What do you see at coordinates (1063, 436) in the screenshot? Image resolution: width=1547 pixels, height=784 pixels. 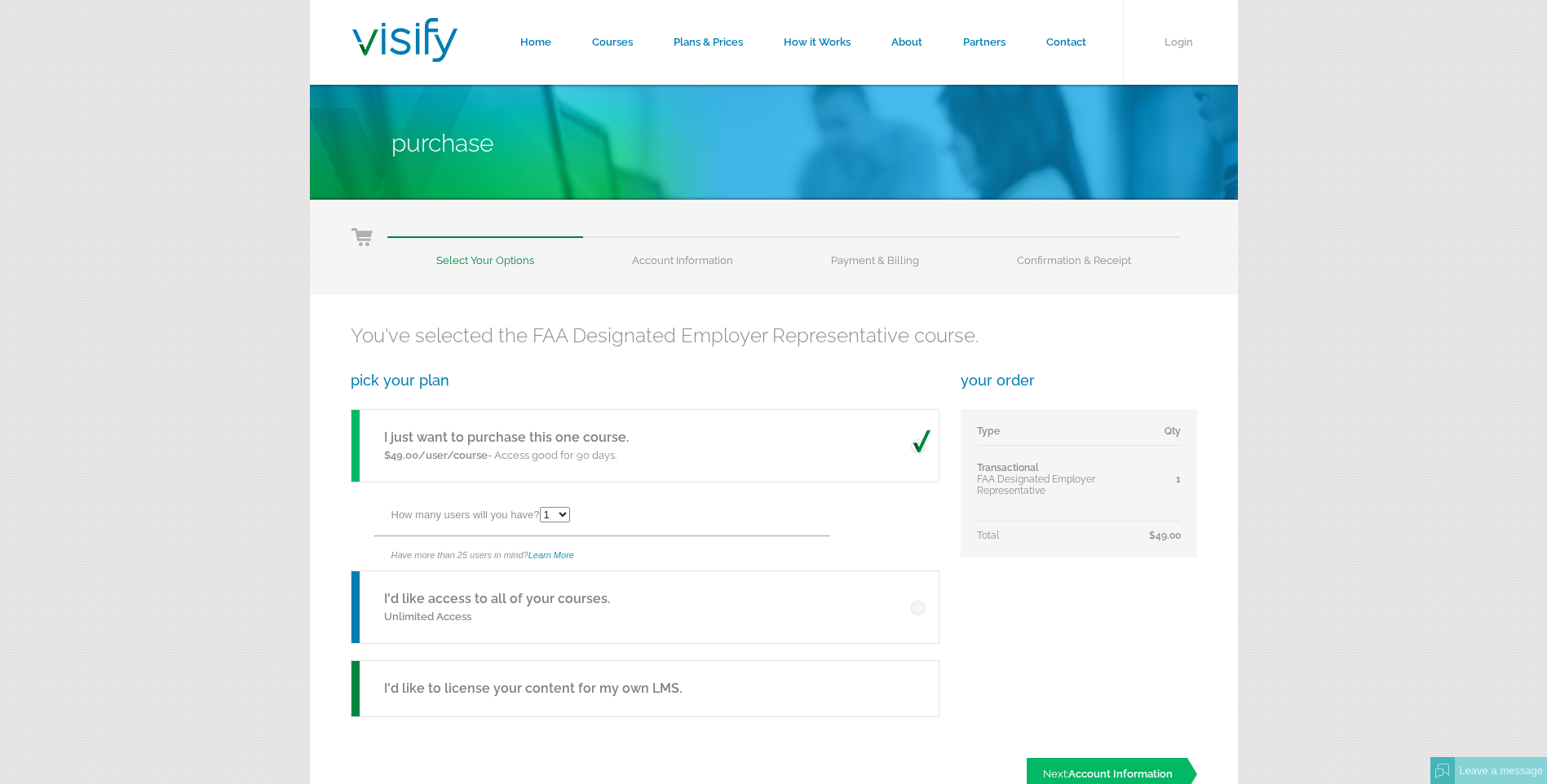 I see `td: Type` at bounding box center [1063, 436].